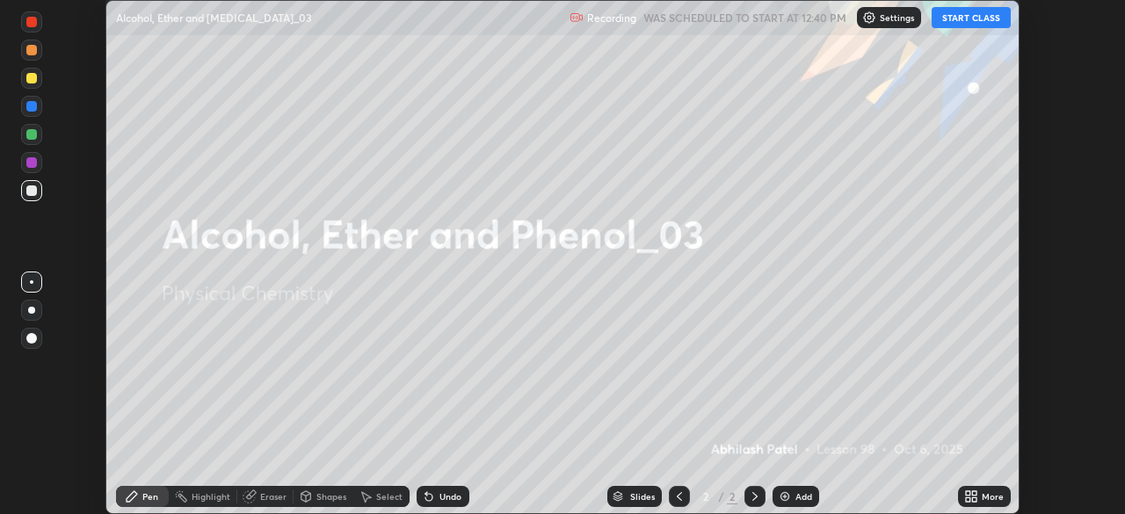 The width and height of the screenshot is (1125, 514). Describe the element at coordinates (745, 18) in the screenshot. I see `h5: WAS SCHEDULED TO START AT 12:40 PM` at that location.